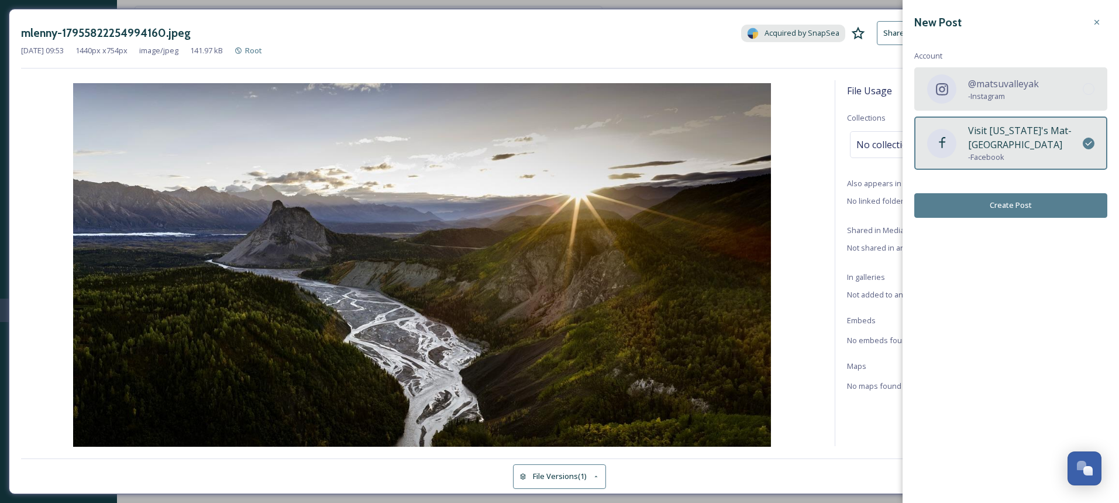 The image size is (1119, 503). I want to click on span: Not added to any galleries, so click(893, 294).